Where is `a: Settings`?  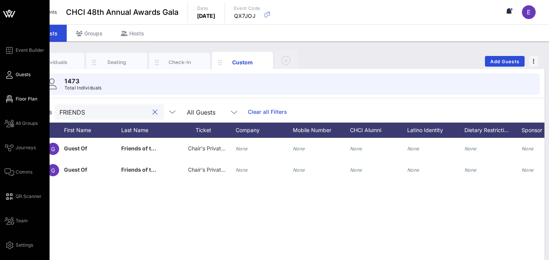
a: Settings is located at coordinates (19, 245).